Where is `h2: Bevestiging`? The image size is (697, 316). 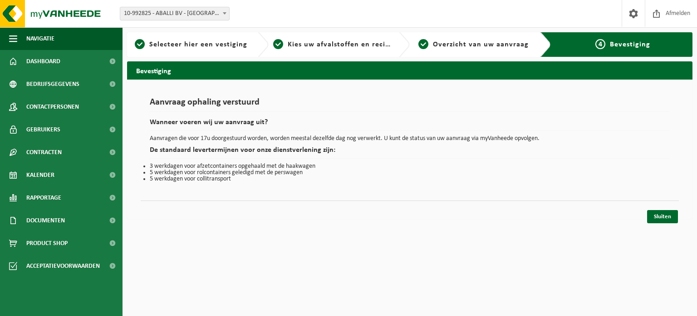 h2: Bevestiging is located at coordinates (410, 70).